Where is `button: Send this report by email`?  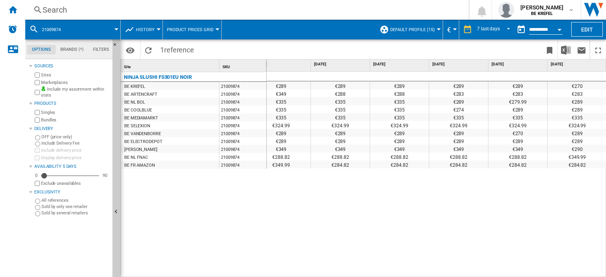
button: Send this report by email is located at coordinates (581, 50).